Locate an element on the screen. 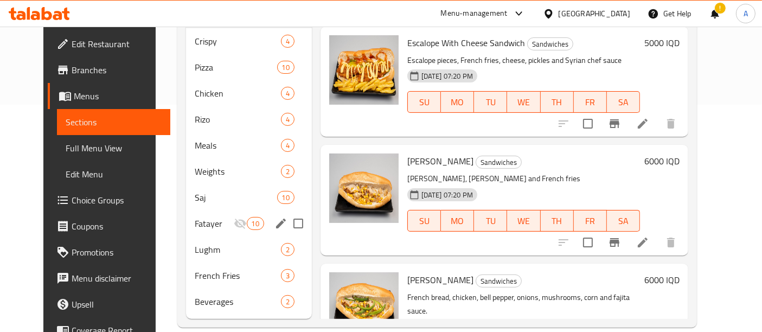 The image size is (762, 332). p: Escalope pieces, French fries, cheese, pickles and Syrian chef sauce is located at coordinates (524, 60).